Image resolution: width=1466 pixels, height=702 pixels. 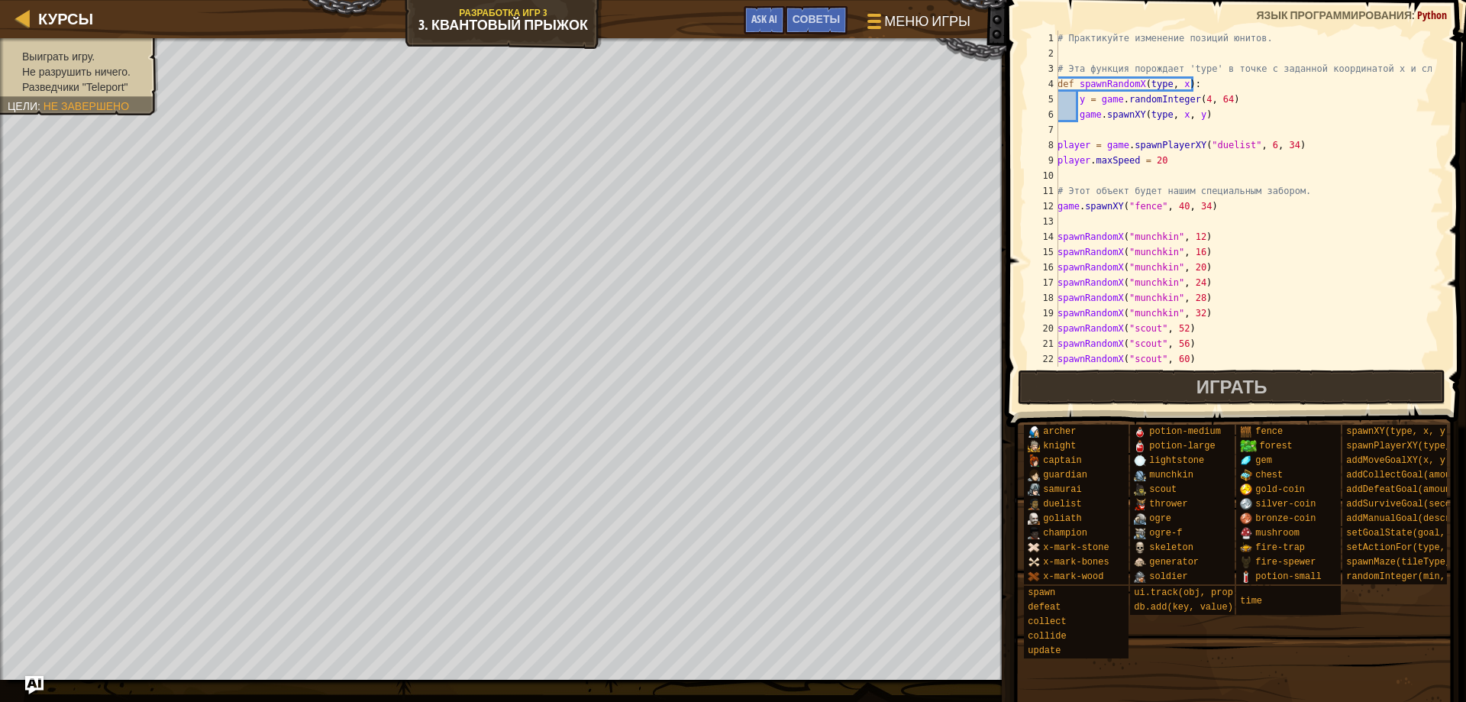 I want to click on div: 5, so click(x=1043, y=99).